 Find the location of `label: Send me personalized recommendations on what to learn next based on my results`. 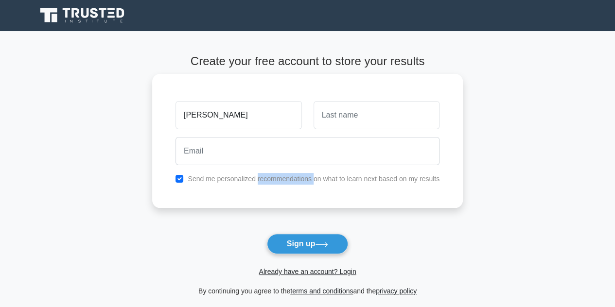

label: Send me personalized recommendations on what to learn next based on my results is located at coordinates (313, 179).